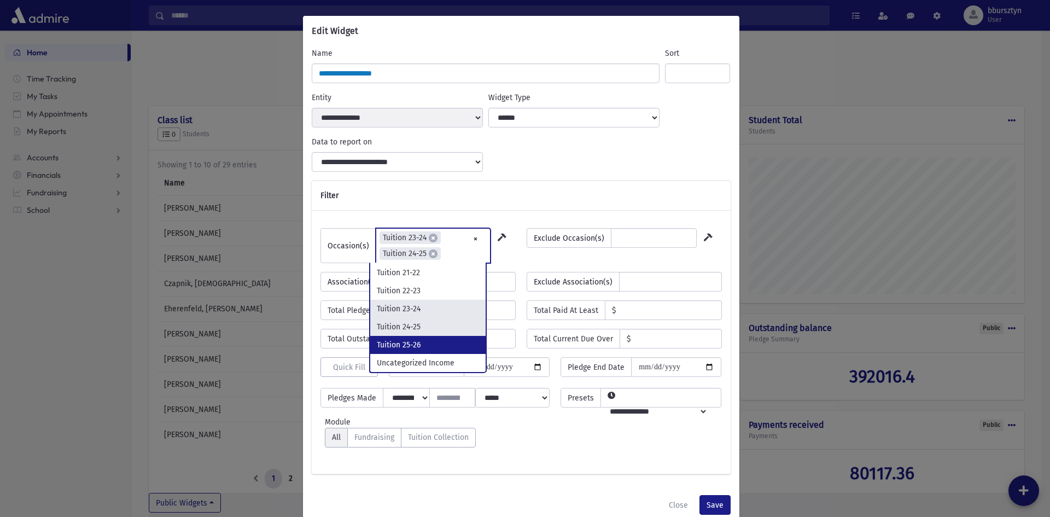  What do you see at coordinates (428, 290) in the screenshot?
I see `li: Tuition 22-23` at bounding box center [428, 290].